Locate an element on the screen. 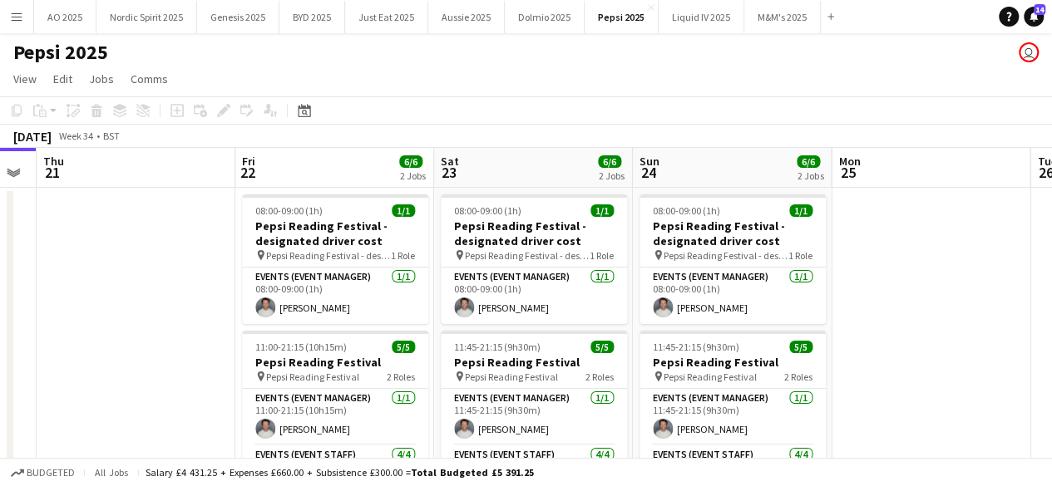  button: Just Eat 2025 is located at coordinates (387, 17).